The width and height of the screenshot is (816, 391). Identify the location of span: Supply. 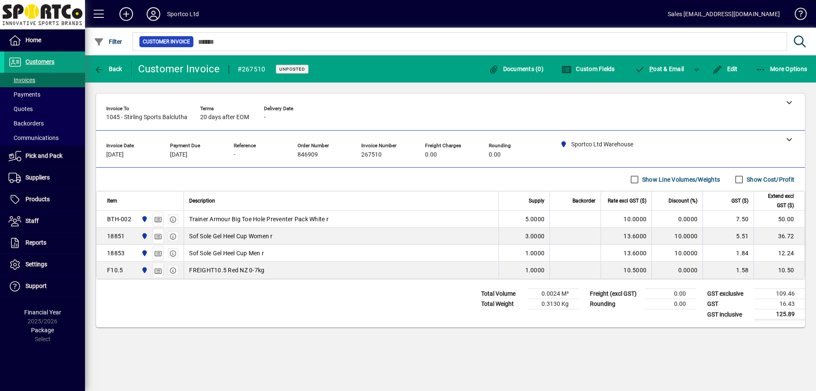
(536, 201).